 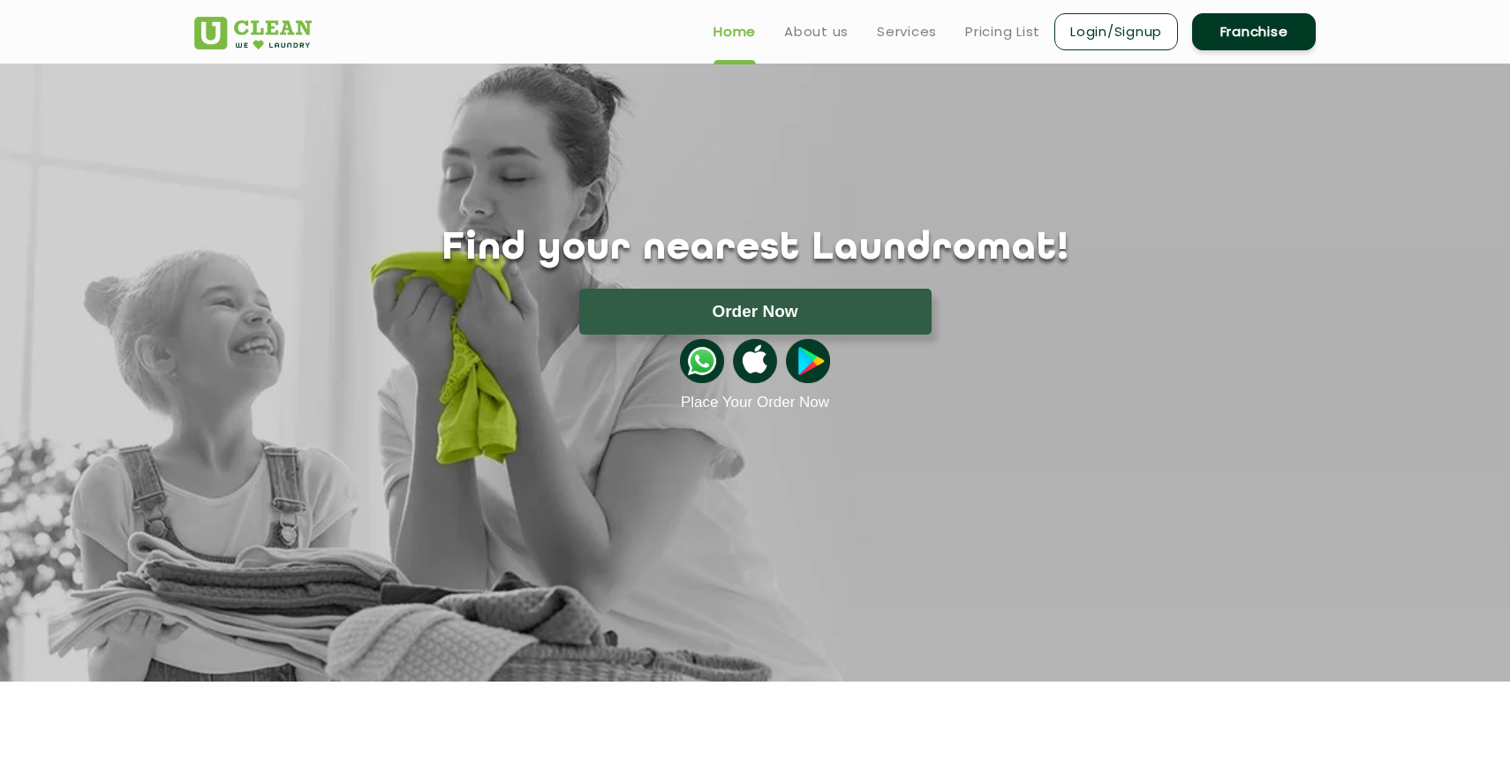 I want to click on img: UClean Laundry and Dry Cleaning, so click(x=253, y=33).